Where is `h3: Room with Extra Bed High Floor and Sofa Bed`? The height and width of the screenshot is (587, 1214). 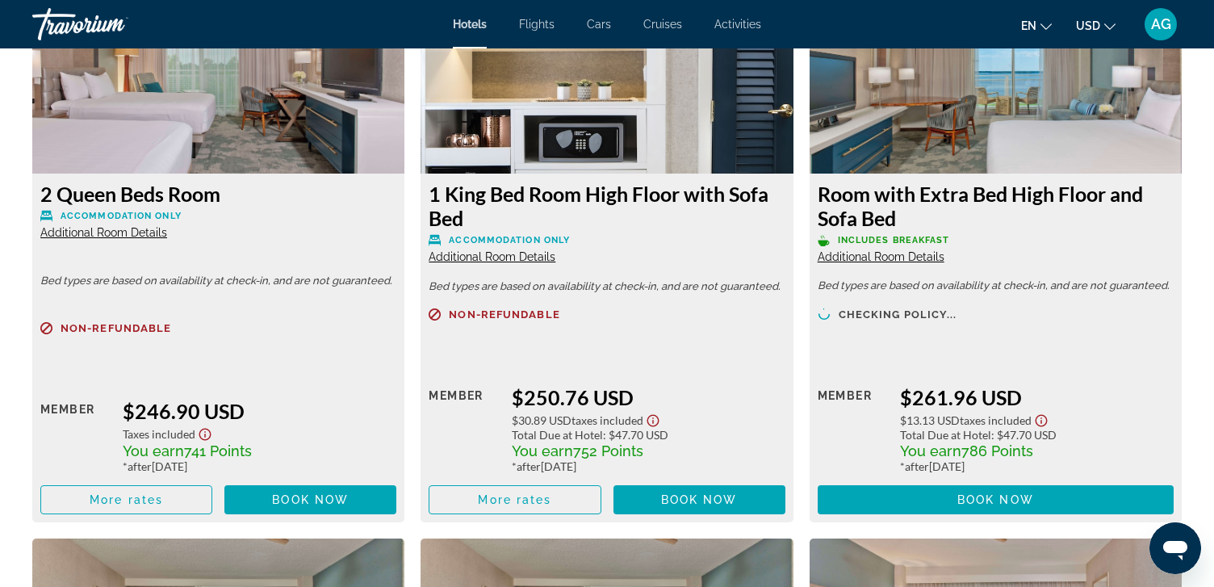 h3: Room with Extra Bed High Floor and Sofa Bed is located at coordinates (995, 206).